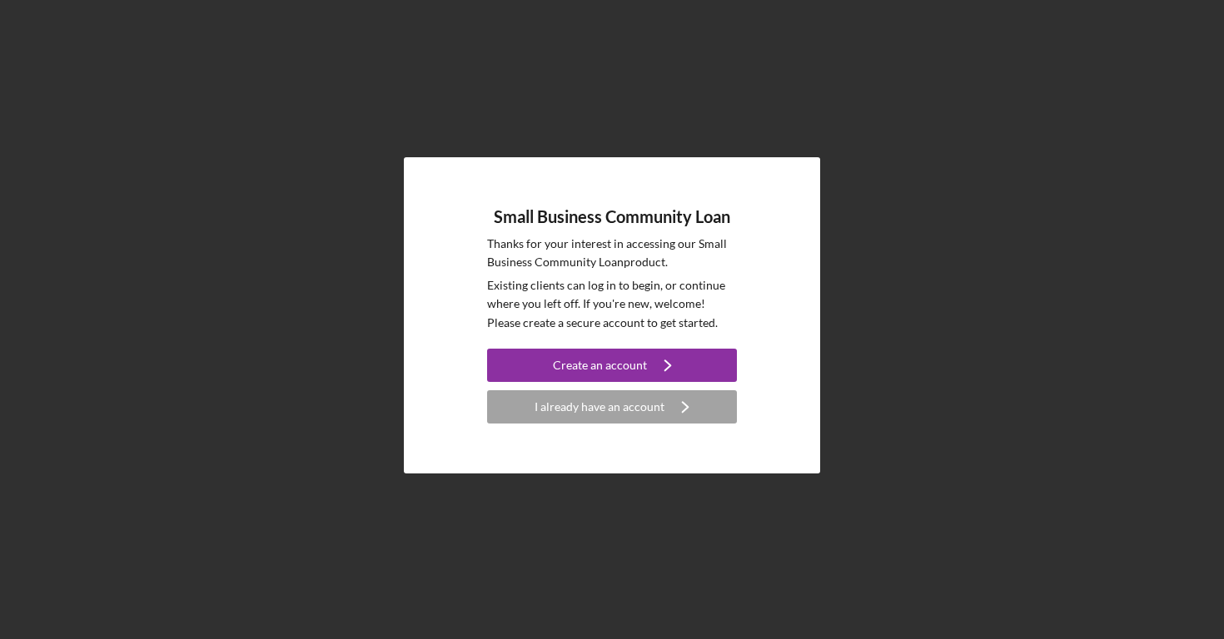 Image resolution: width=1224 pixels, height=639 pixels. Describe the element at coordinates (612, 253) in the screenshot. I see `p: Thanks for your interest in accessing our Small Business Community Loan product.` at that location.